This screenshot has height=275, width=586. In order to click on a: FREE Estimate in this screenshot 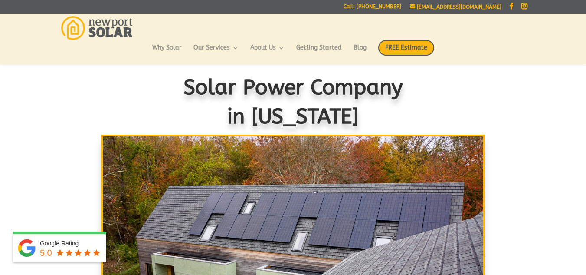, I will do `click(406, 52)`.